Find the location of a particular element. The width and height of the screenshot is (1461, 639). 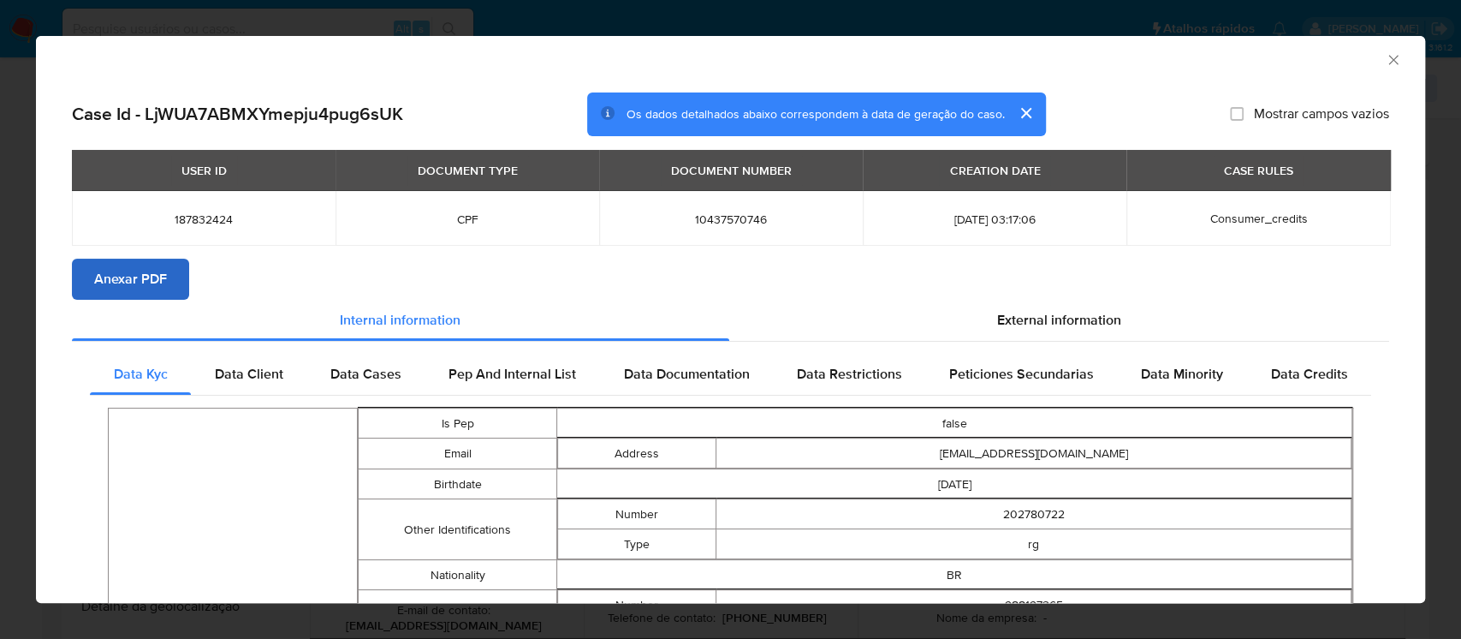

span: Data Client is located at coordinates (249, 373).